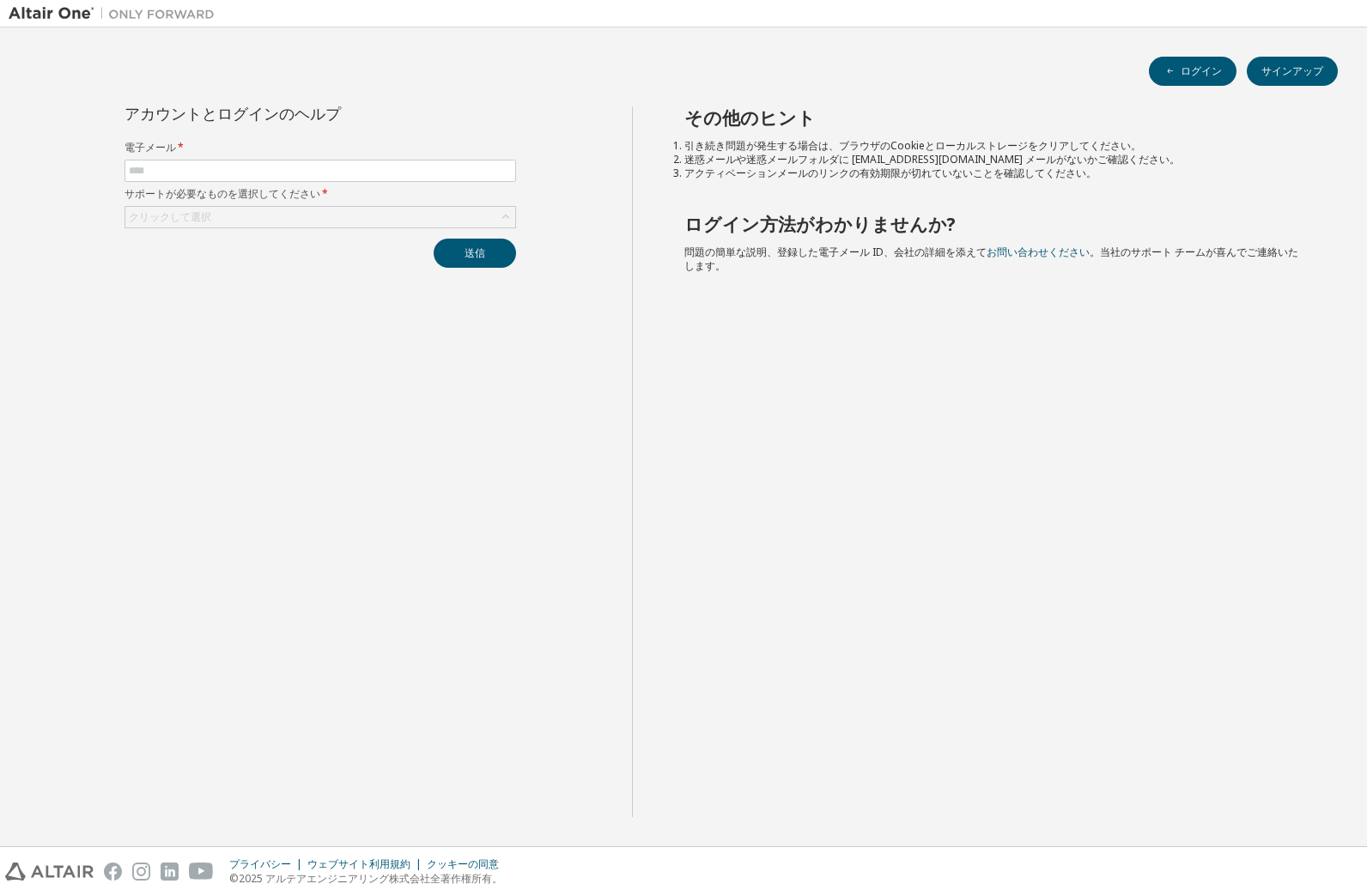 This screenshot has height=896, width=1367. What do you see at coordinates (116, 14) in the screenshot?
I see `img: Altair One` at bounding box center [116, 14].